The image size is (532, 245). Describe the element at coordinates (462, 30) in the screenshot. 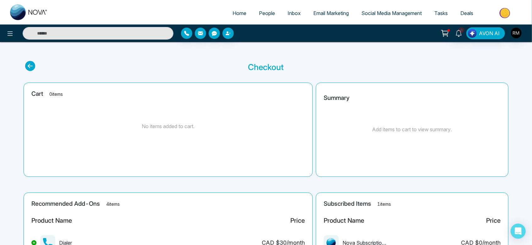

I see `span: 6` at that location.